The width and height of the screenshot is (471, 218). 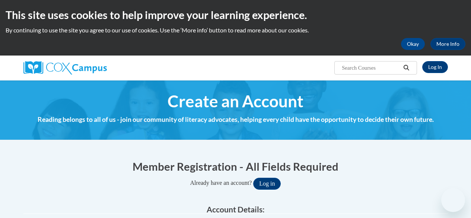 What do you see at coordinates (236, 101) in the screenshot?
I see `span: Create an Account` at bounding box center [236, 101].